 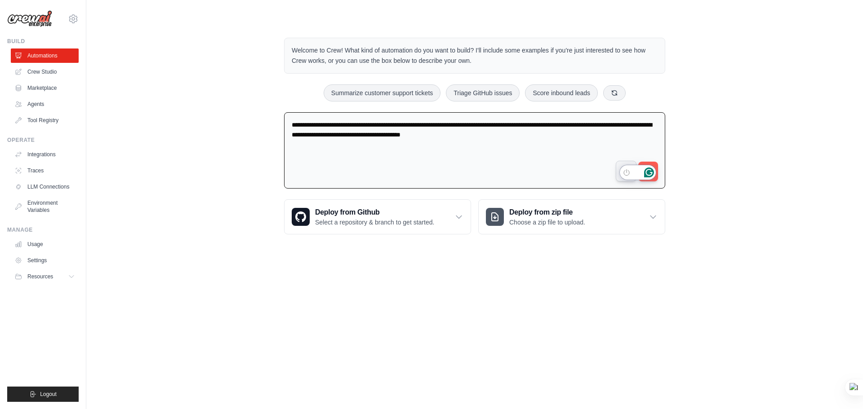 What do you see at coordinates (547, 212) in the screenshot?
I see `h3: Deploy from zip file` at bounding box center [547, 212].